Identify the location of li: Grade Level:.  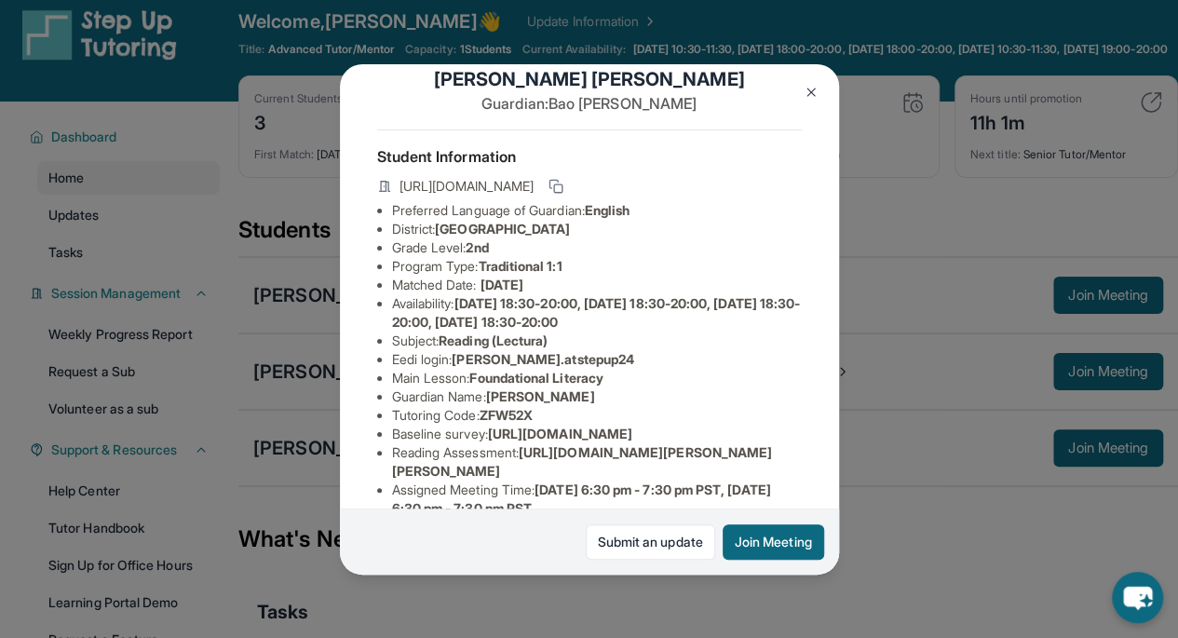
(597, 248).